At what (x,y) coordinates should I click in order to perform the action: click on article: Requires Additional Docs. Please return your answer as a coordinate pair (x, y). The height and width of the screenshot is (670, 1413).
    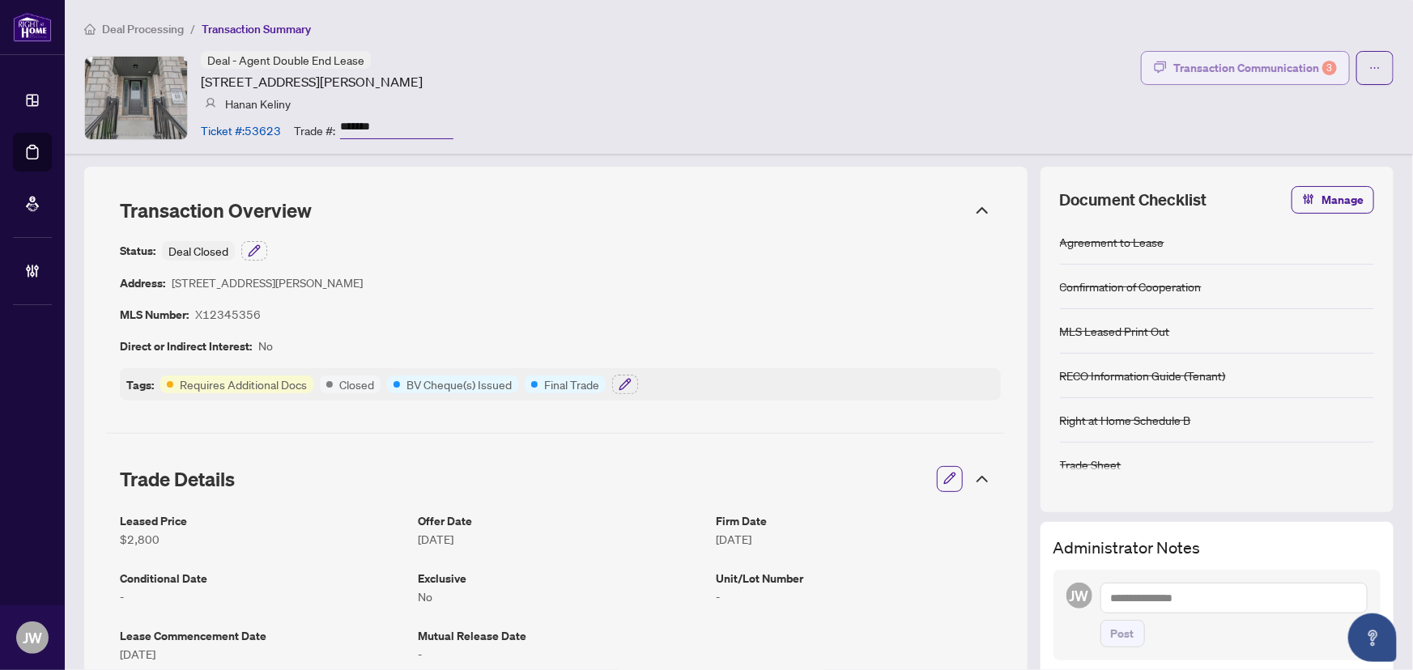
    Looking at the image, I should click on (243, 385).